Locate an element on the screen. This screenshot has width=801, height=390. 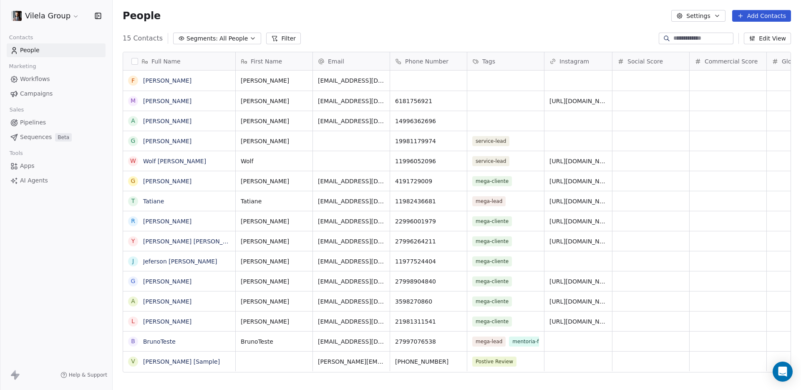
a: Campaigns is located at coordinates (56, 93).